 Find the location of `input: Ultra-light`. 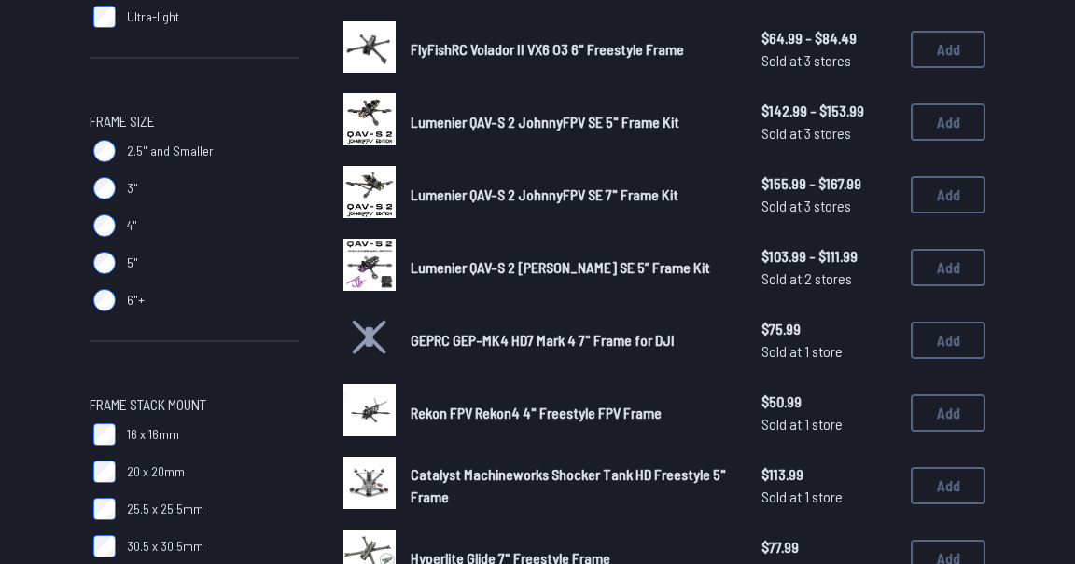

input: Ultra-light is located at coordinates (104, 17).